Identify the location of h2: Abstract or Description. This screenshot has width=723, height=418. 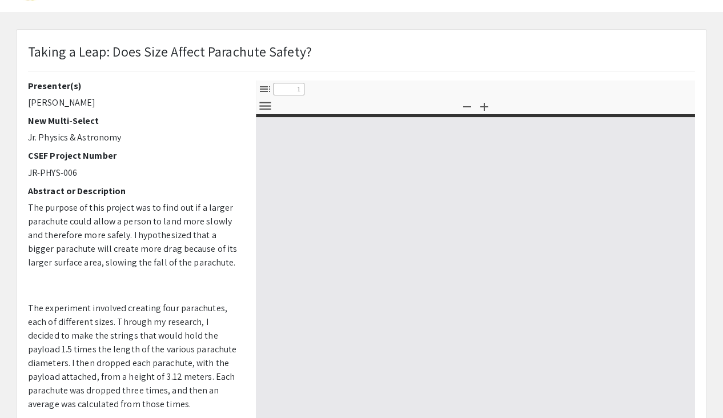
(133, 191).